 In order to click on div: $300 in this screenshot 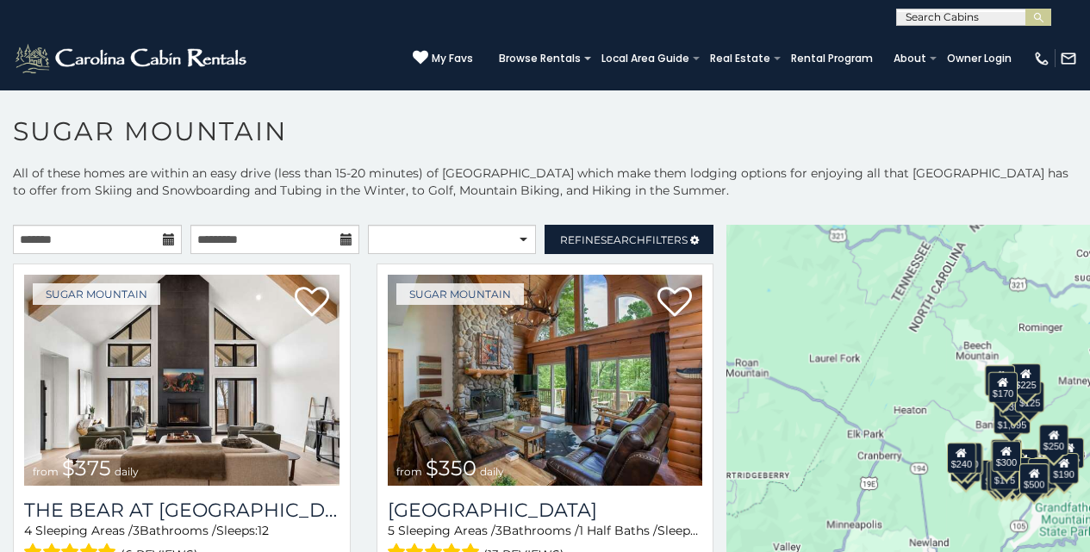, I will do `click(1006, 457)`.